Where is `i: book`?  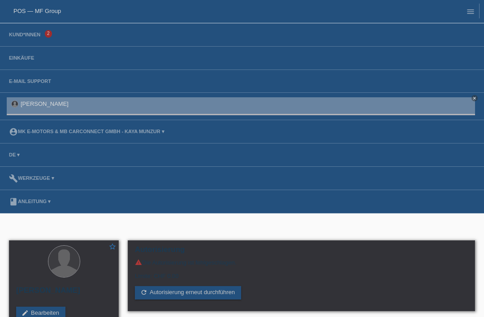 i: book is located at coordinates (13, 202).